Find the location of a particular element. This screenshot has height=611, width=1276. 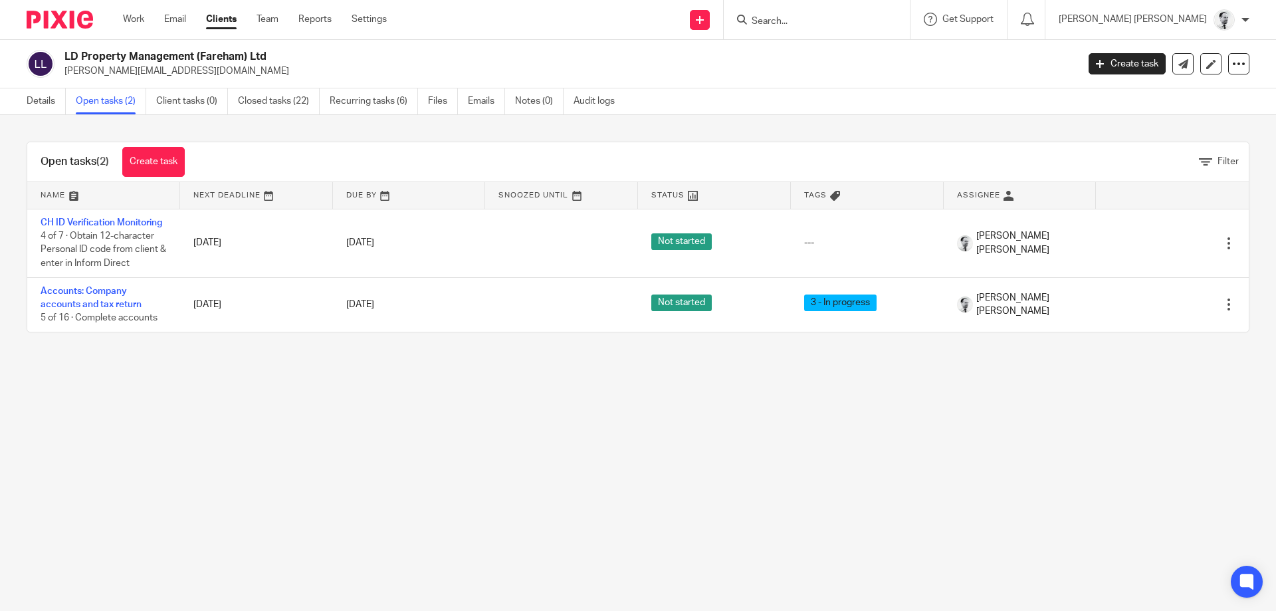

a: Accounts: Company accounts and tax return is located at coordinates (91, 298).